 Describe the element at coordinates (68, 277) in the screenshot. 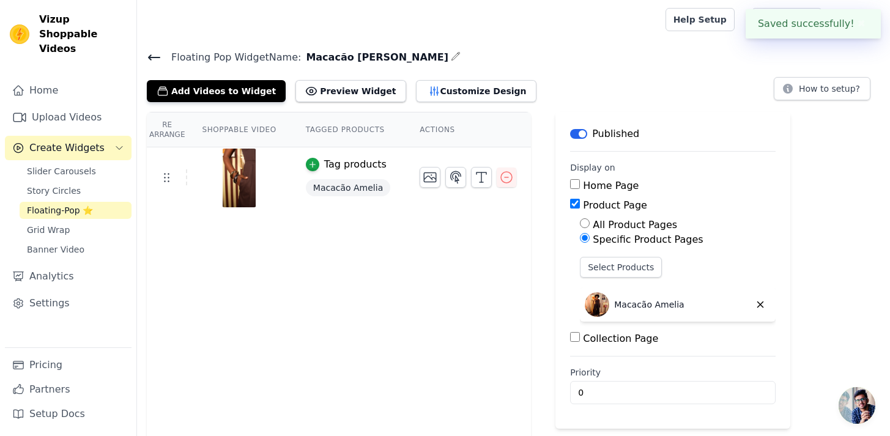

I see `a: Analytics` at that location.